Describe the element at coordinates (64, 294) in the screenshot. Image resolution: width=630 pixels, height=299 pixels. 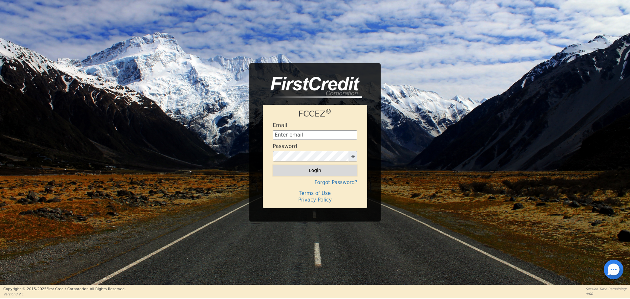
I see `p: Version 3.2.1` at that location.